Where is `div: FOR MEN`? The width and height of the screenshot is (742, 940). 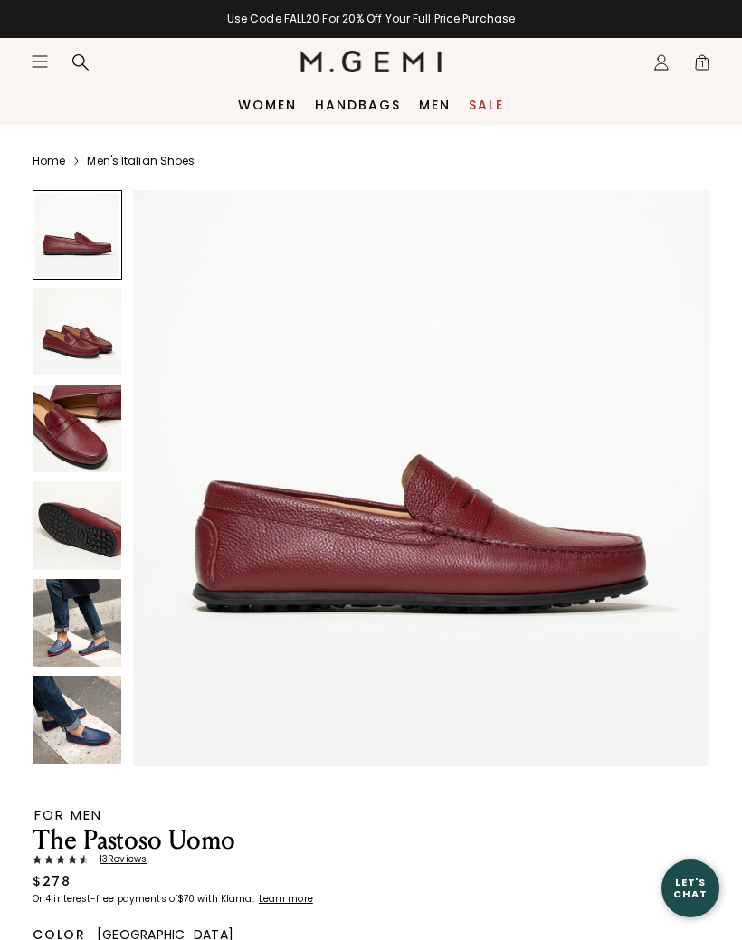
div: FOR MEN is located at coordinates (222, 814).